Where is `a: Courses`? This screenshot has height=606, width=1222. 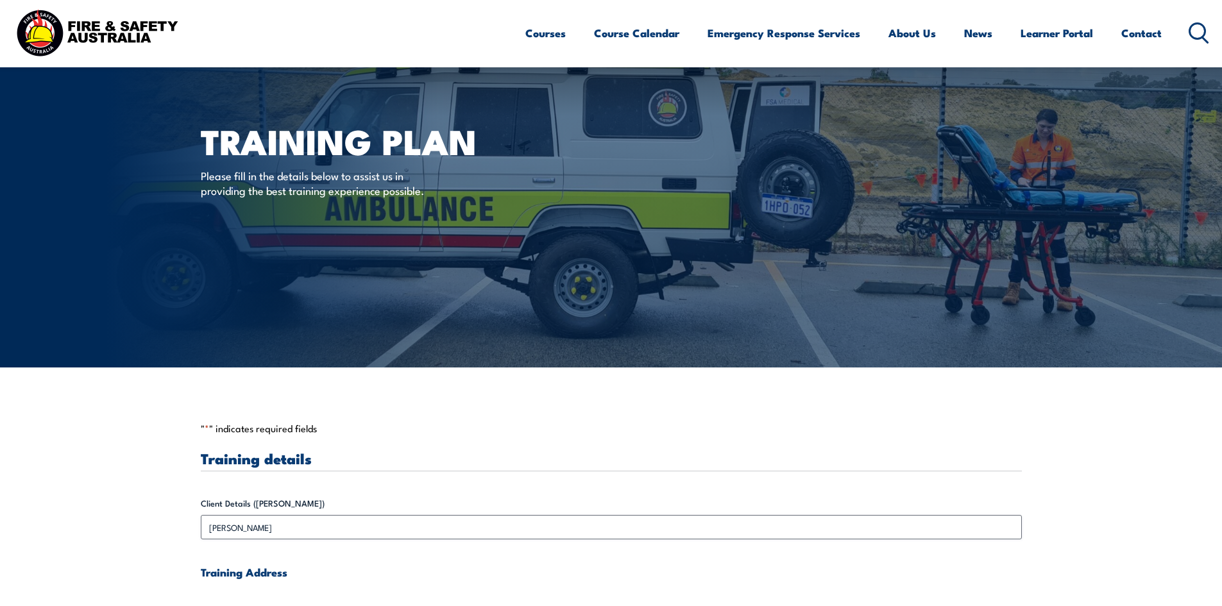
a: Courses is located at coordinates (545, 33).